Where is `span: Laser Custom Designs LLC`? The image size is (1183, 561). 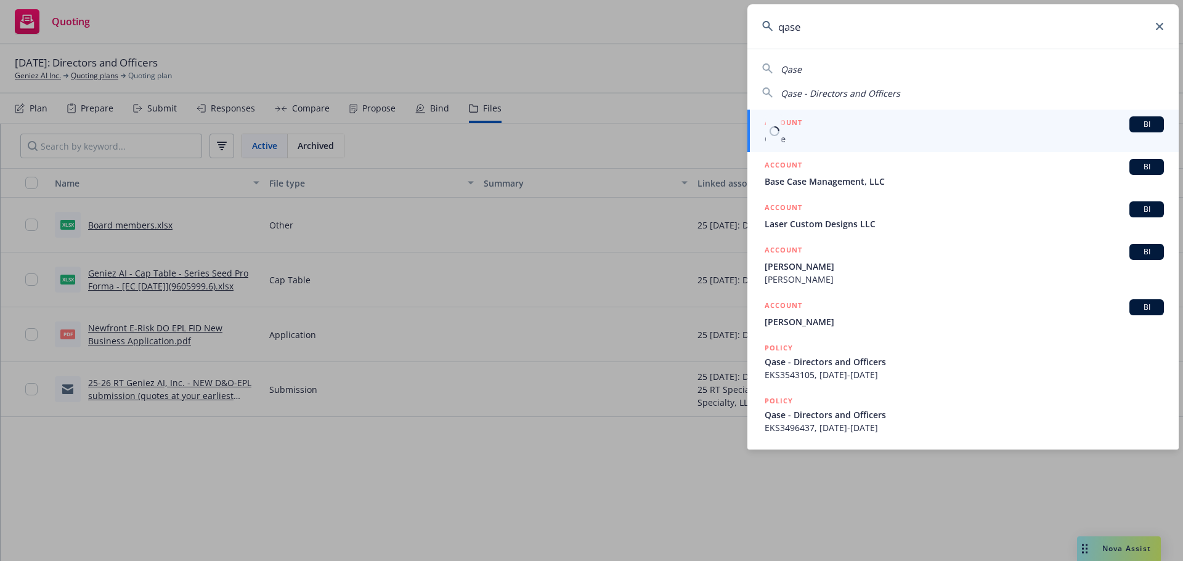 span: Laser Custom Designs LLC is located at coordinates (964, 224).